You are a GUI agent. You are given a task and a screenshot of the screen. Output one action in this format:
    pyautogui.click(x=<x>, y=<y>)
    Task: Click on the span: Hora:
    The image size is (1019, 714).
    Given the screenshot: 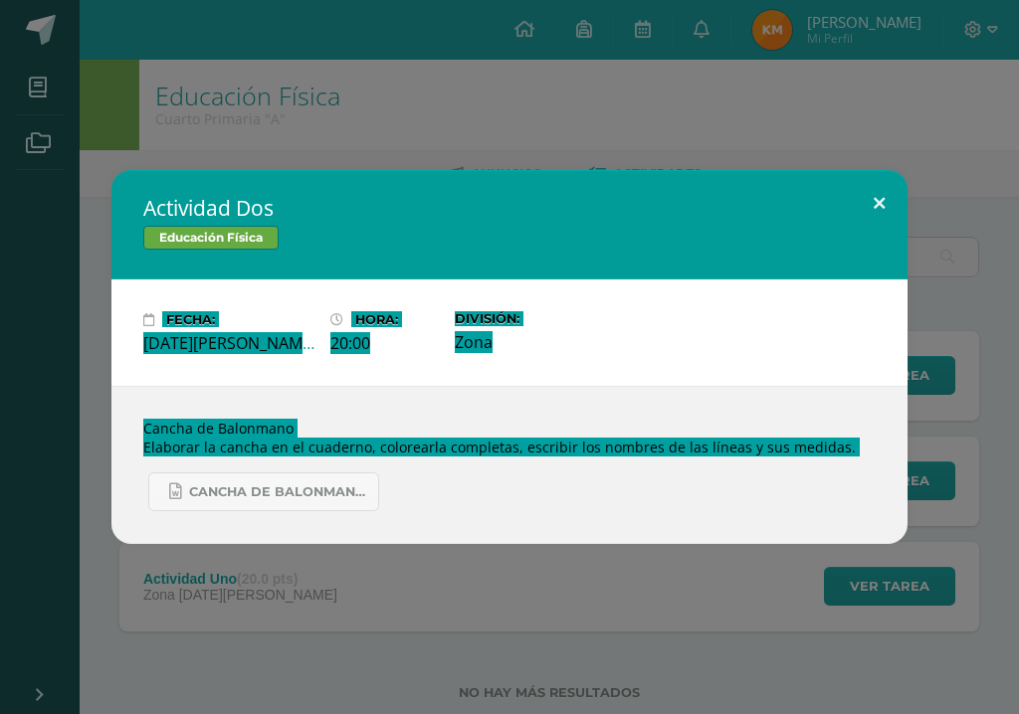 What is the action you would take?
    pyautogui.click(x=376, y=319)
    